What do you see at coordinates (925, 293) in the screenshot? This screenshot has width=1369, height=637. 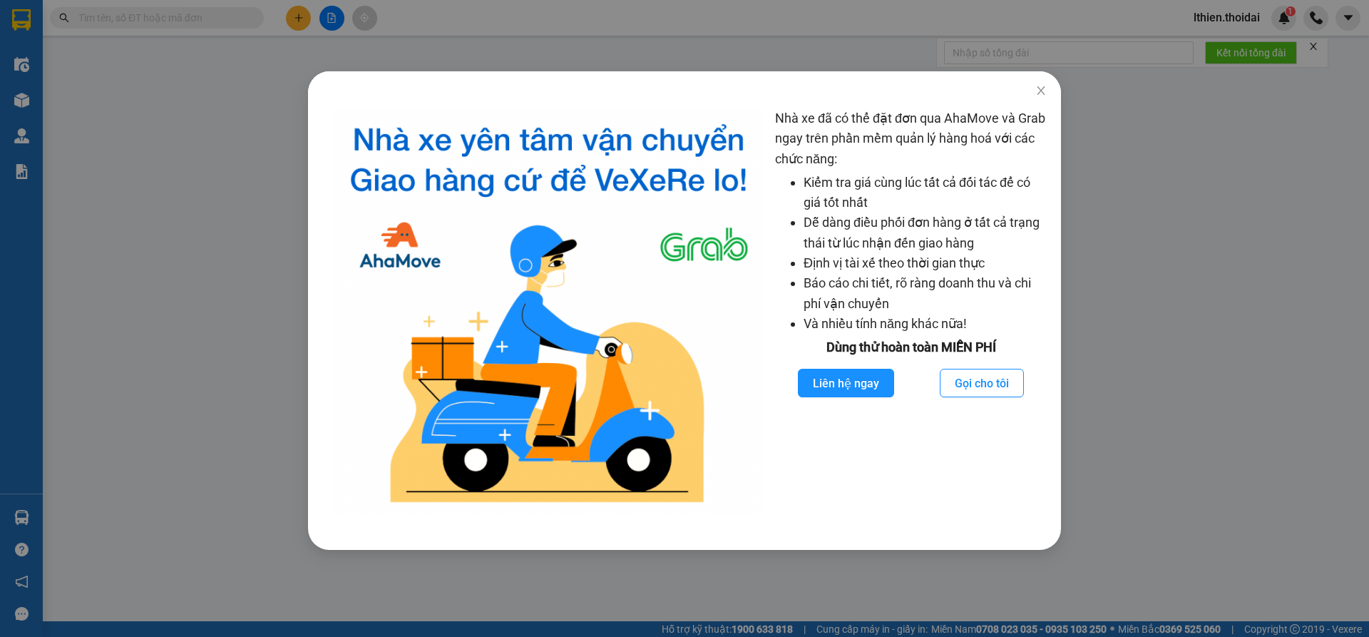 I see `li: Báo cáo chi tiết, rõ ràng doanh thu và chi phí vận chuyển` at bounding box center [925, 293].